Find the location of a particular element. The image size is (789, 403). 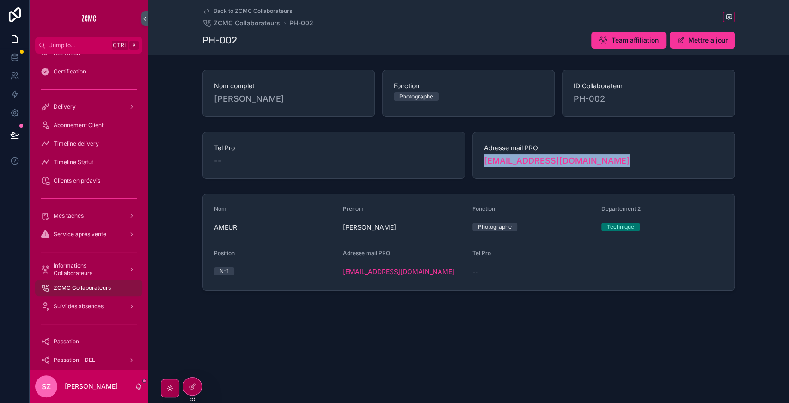

span: Nom complet is located at coordinates (288, 86).